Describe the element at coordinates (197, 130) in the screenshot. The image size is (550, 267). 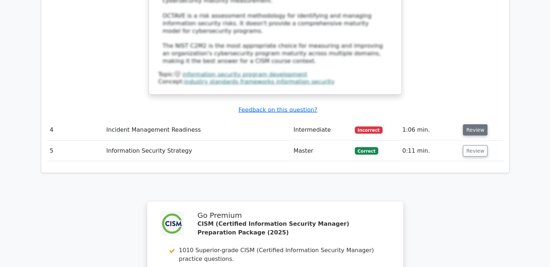
I see `td: Incident Management Readiness` at that location.